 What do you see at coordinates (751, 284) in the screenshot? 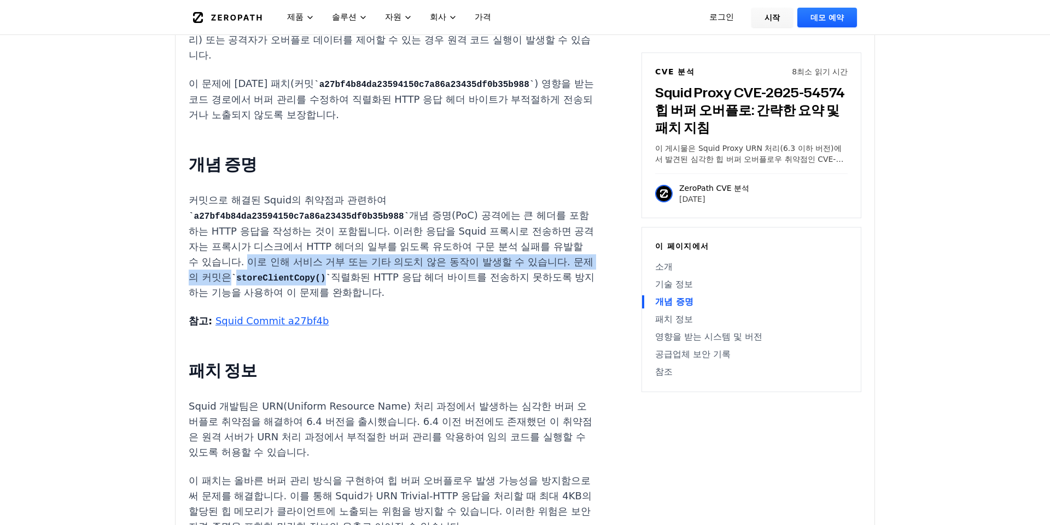
I see `a: 기술 정보` at bounding box center [751, 284].